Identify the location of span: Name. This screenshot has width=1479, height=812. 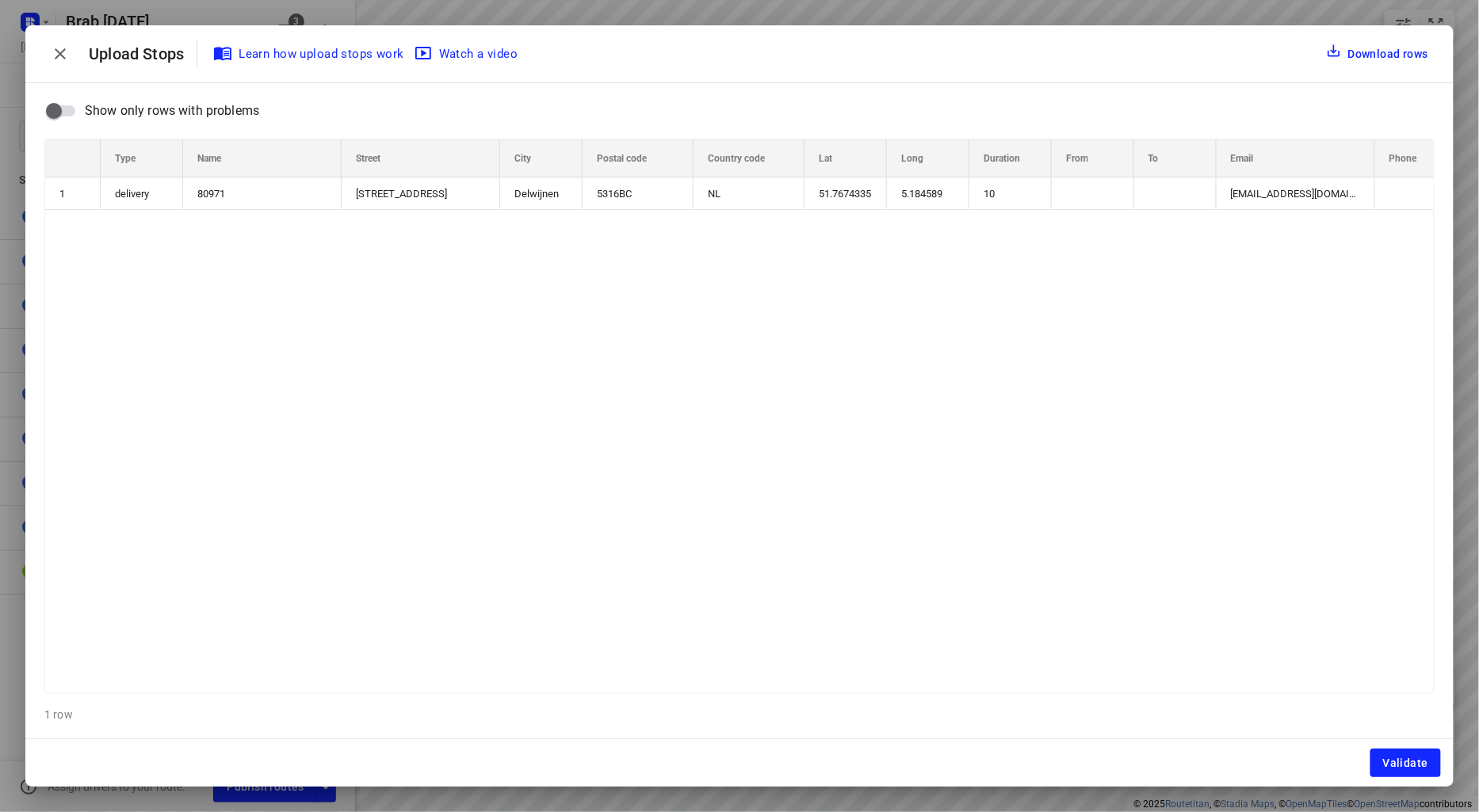
(210, 159).